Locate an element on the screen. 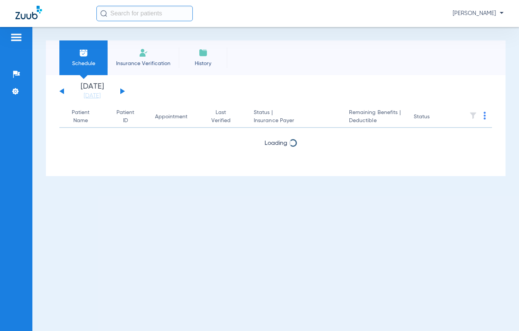 The image size is (519, 331). img: group-dot-blue.svg is located at coordinates (485, 116).